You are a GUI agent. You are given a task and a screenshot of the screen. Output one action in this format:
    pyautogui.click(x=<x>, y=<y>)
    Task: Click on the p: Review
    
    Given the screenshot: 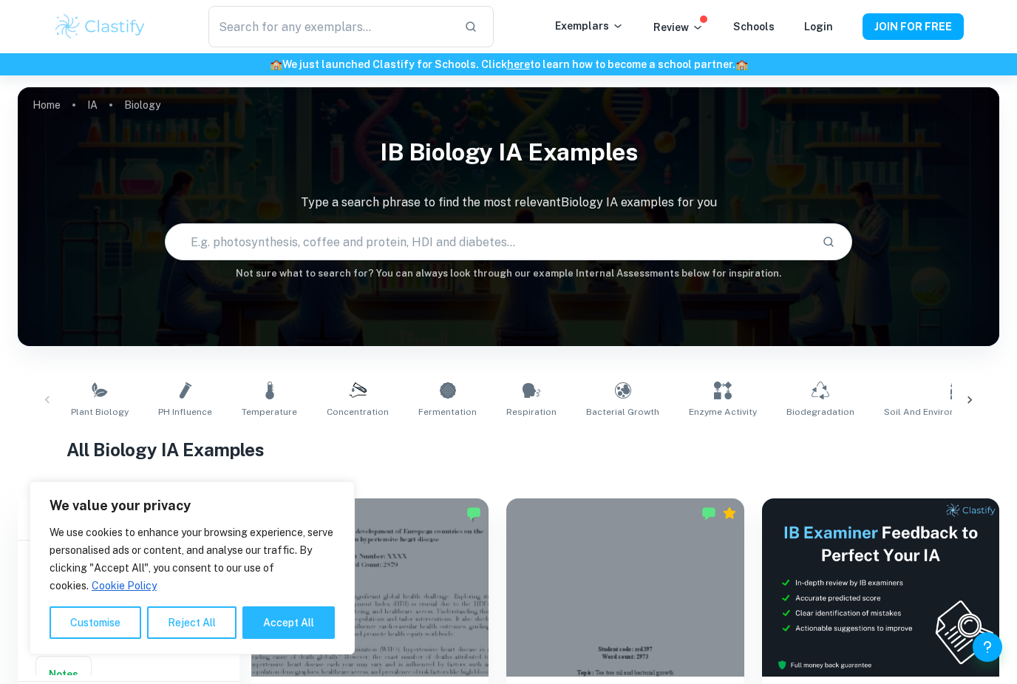 What is the action you would take?
    pyautogui.click(x=679, y=27)
    